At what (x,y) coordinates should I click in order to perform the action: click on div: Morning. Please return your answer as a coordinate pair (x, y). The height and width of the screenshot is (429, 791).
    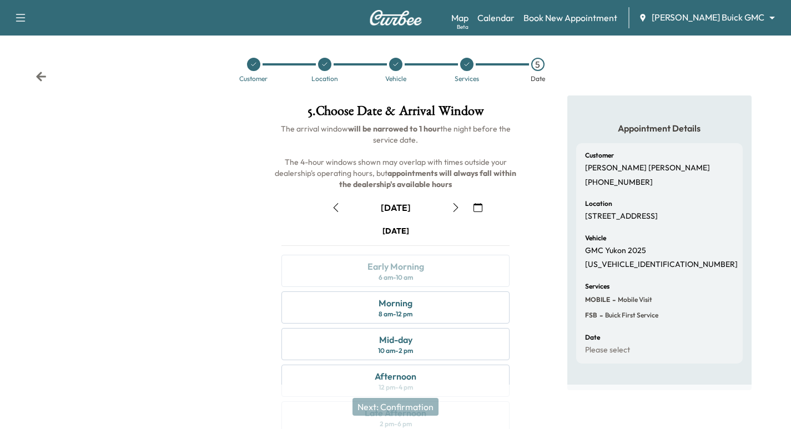
    Looking at the image, I should click on (395, 303).